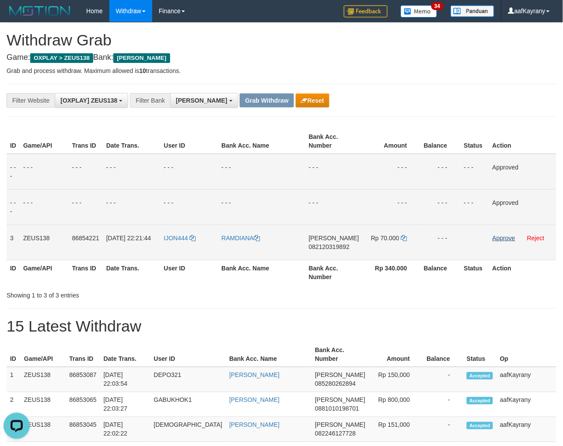  What do you see at coordinates (83, 405) in the screenshot?
I see `td: 86853065` at bounding box center [83, 405].